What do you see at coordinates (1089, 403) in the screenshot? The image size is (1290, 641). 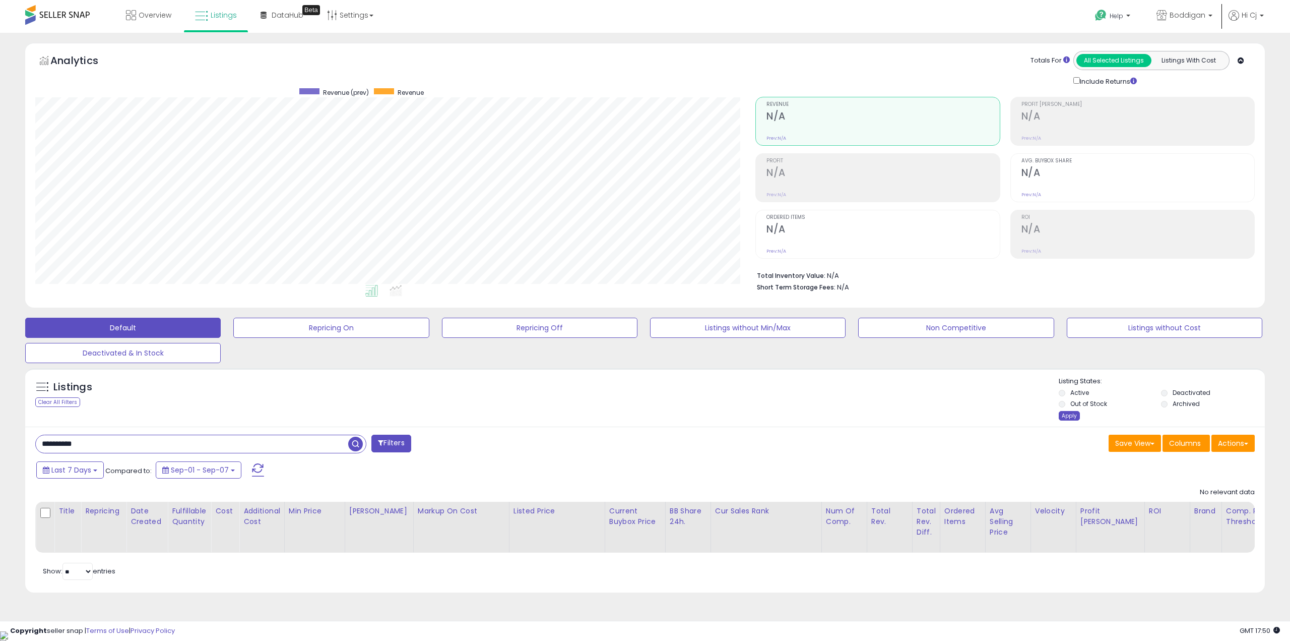 I see `label: Out of Stock` at bounding box center [1089, 403].